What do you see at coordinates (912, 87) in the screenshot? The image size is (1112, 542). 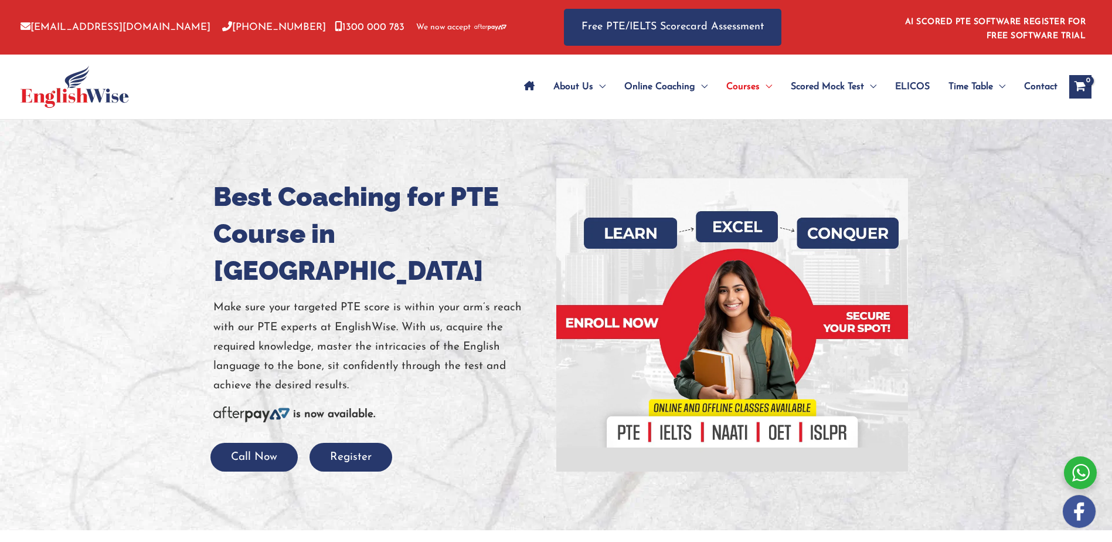 I see `span: ELICOS` at bounding box center [912, 87].